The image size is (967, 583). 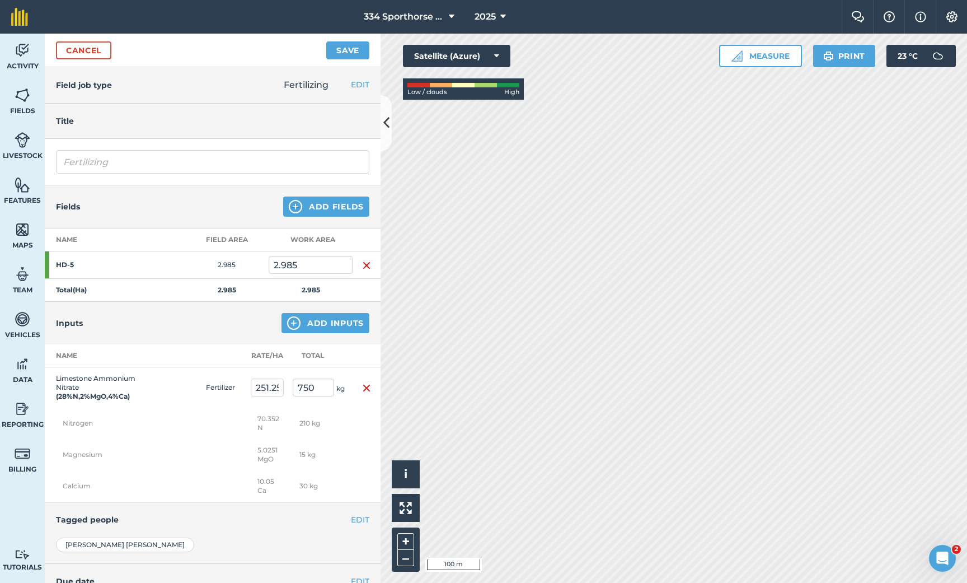 What do you see at coordinates (406, 508) in the screenshot?
I see `img: Four arrows, one pointing top left, one top right, one bottom right and the last bottom left` at bounding box center [406, 508].